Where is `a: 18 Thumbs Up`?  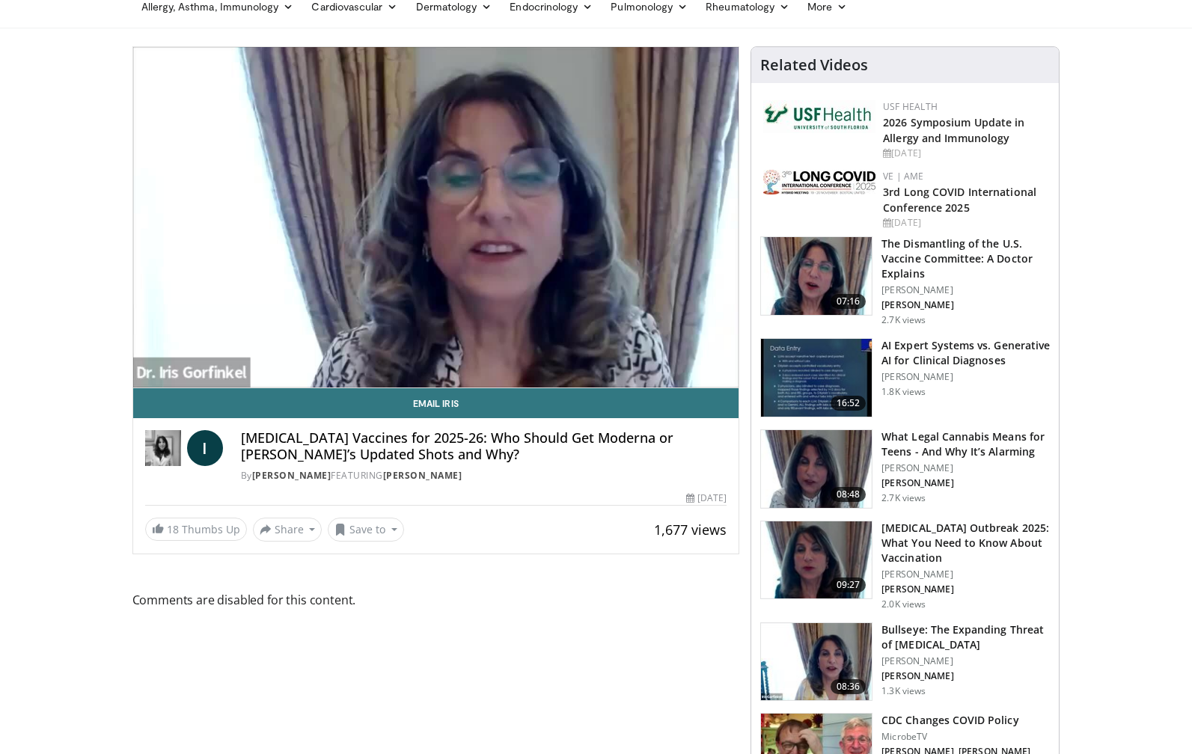
a: 18 Thumbs Up is located at coordinates (196, 529).